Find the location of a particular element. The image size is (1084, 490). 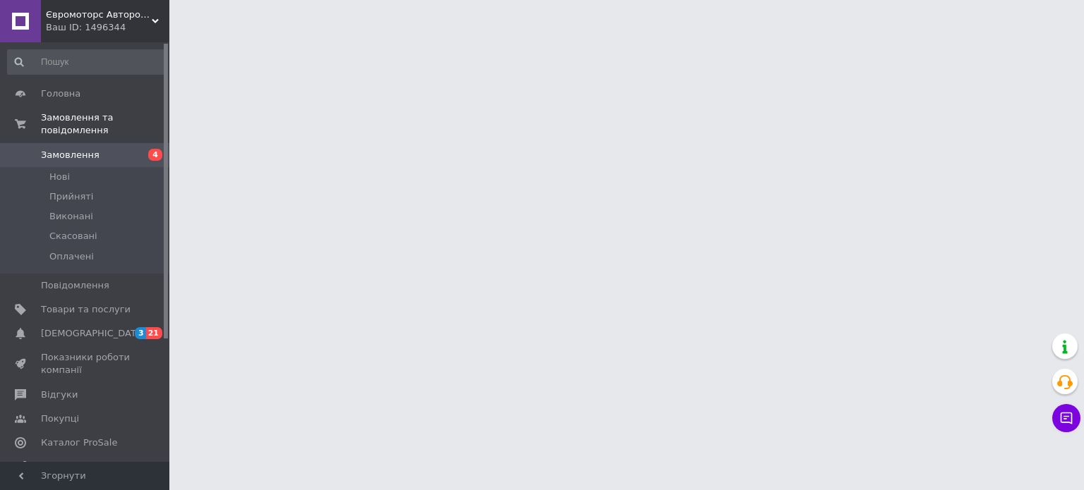

span: Головна is located at coordinates (61, 94).